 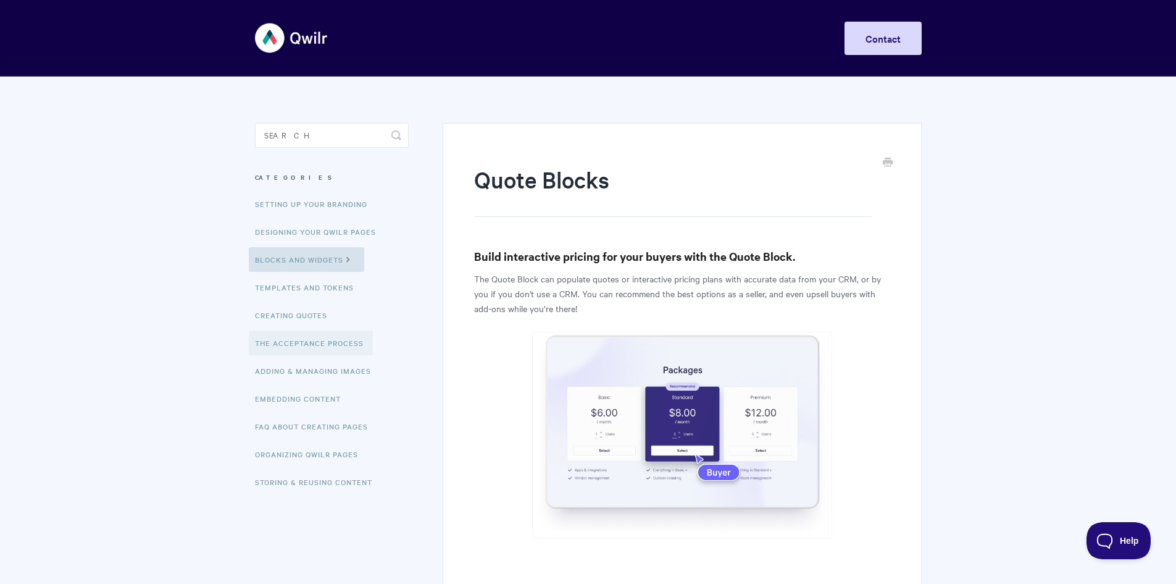 I want to click on h3: Categories, so click(x=332, y=177).